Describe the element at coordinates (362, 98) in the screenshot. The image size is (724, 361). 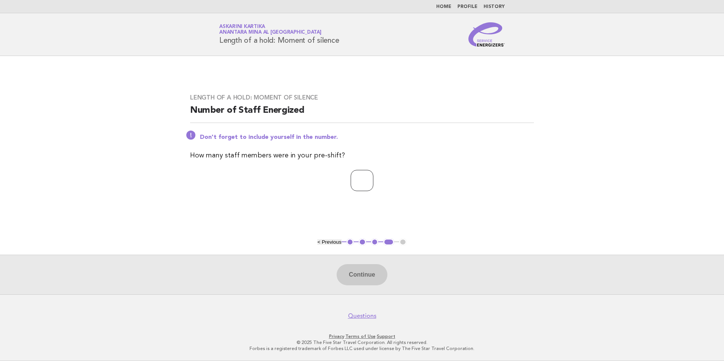
I see `h3: Length of a hold: Moment of silence` at that location.